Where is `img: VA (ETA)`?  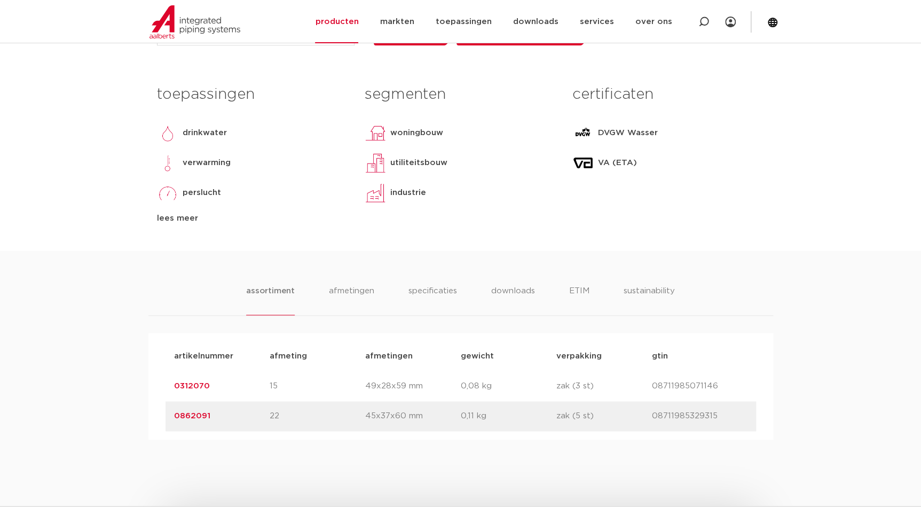 img: VA (ETA) is located at coordinates (583, 163).